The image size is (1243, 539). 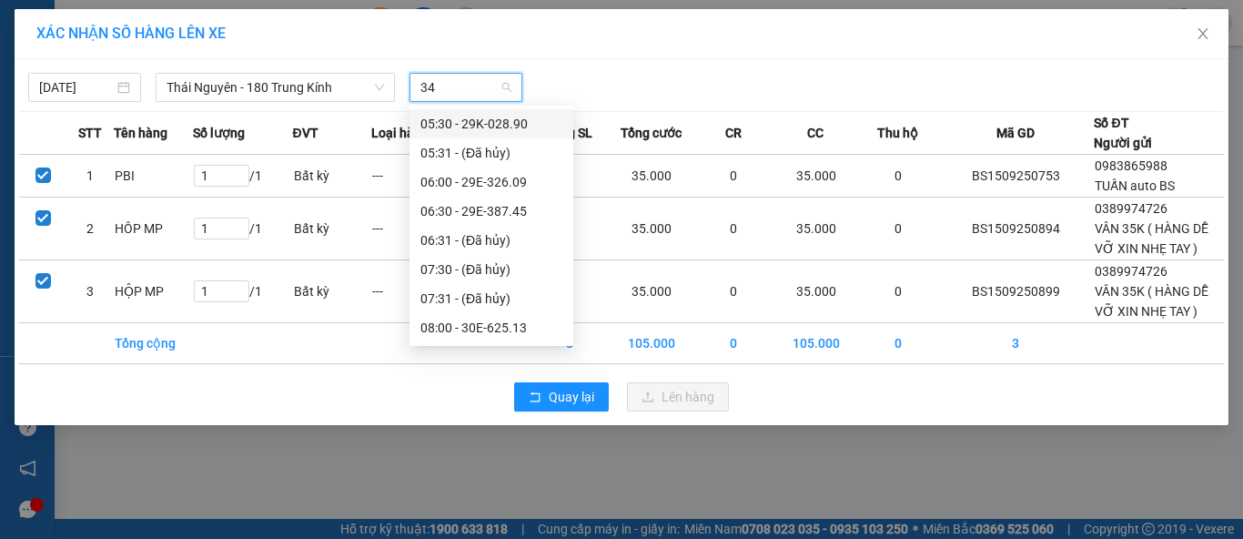 What do you see at coordinates (491, 153) in the screenshot?
I see `div: 05:31 - (Đã hủy)` at bounding box center [491, 153].